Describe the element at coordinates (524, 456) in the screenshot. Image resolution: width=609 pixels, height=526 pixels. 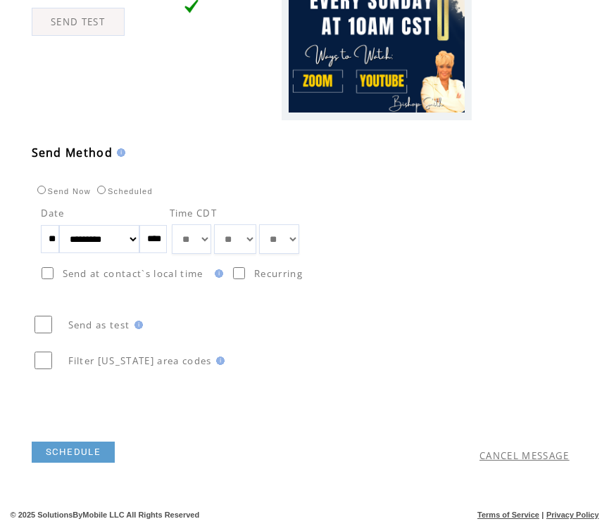
I see `a: CANCEL MESSAGE` at that location.